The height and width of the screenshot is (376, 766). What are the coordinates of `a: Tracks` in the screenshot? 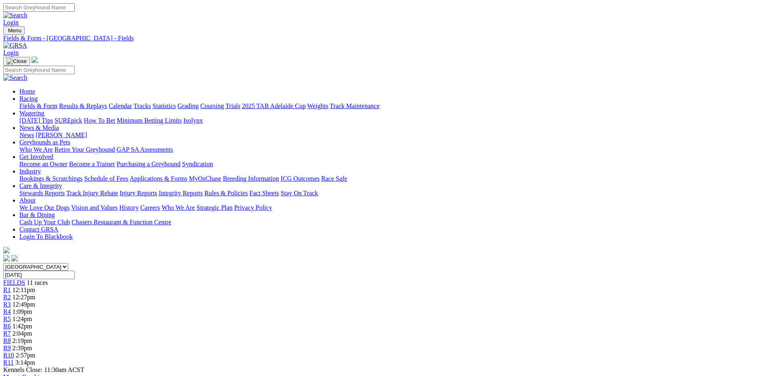 It's located at (142, 106).